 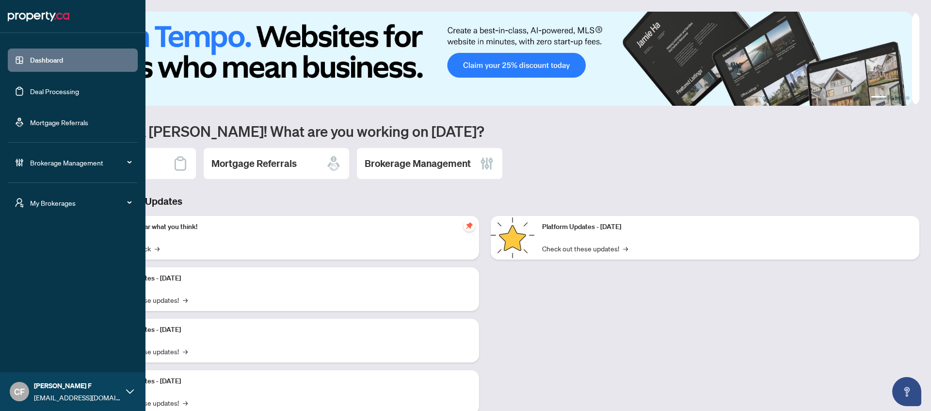 What do you see at coordinates (908, 98) in the screenshot?
I see `button: 4` at bounding box center [908, 98].